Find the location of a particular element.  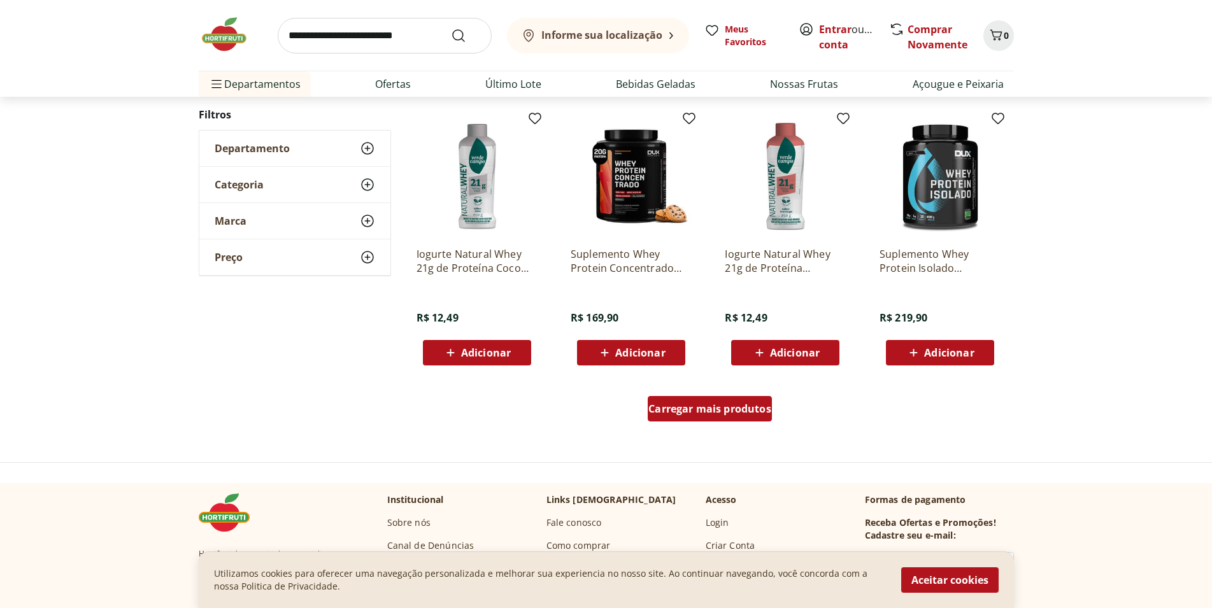

a: Entrar is located at coordinates (835, 29).